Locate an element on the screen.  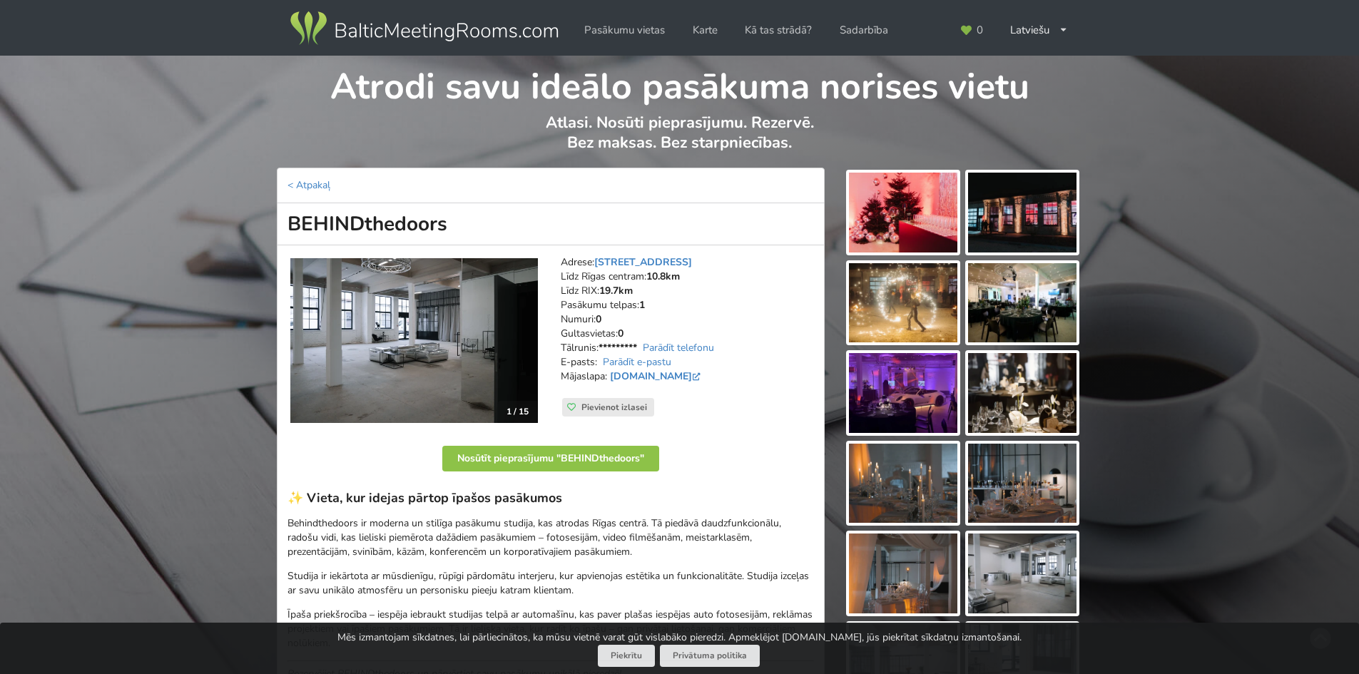
strong: 1 is located at coordinates (642, 305).